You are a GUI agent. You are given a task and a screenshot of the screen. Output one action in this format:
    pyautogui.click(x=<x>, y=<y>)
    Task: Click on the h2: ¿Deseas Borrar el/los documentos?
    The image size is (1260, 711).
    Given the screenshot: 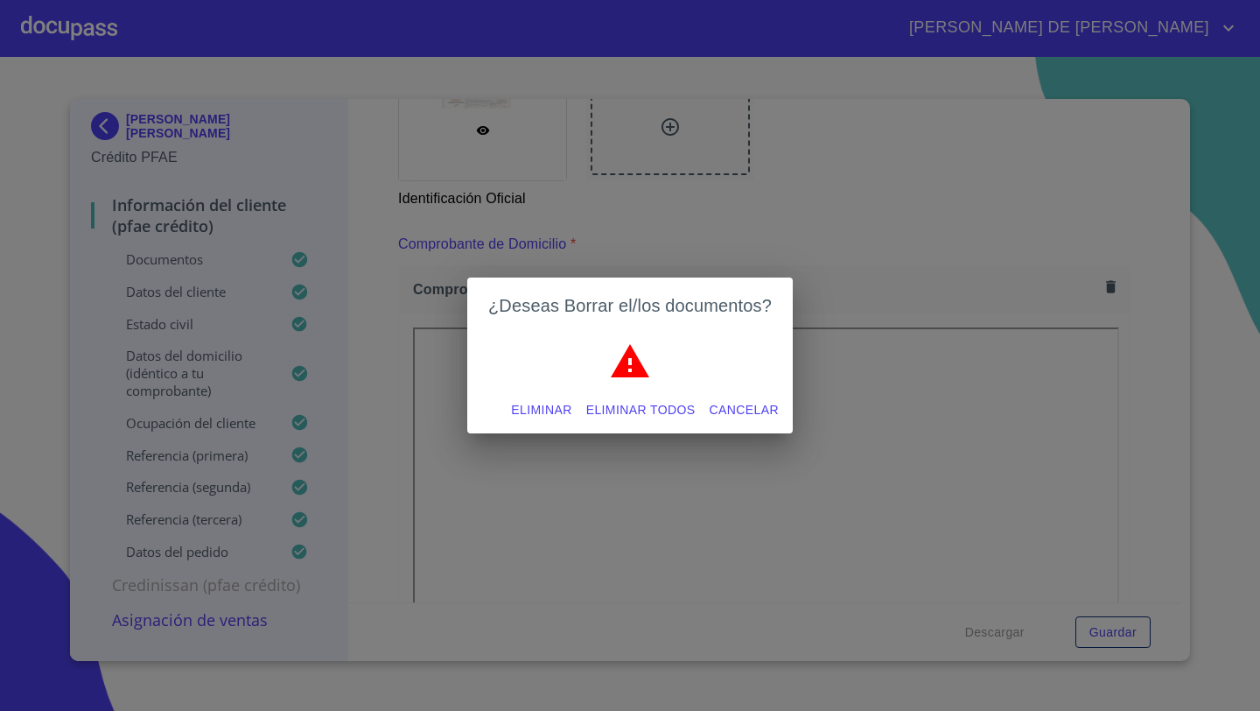 What is the action you would take?
    pyautogui.click(x=630, y=305)
    